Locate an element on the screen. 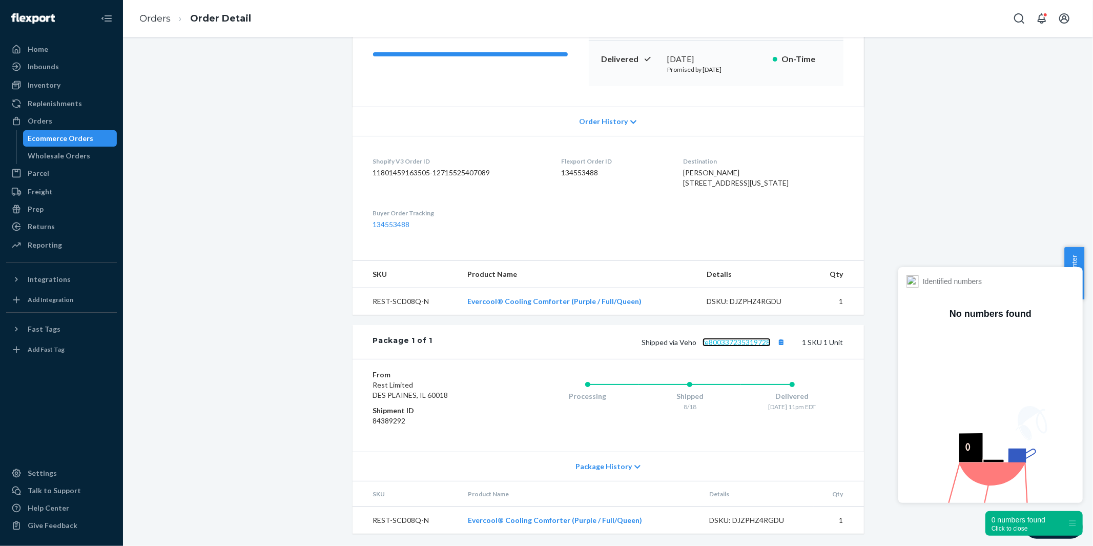  div: Delivered is located at coordinates (792, 396).